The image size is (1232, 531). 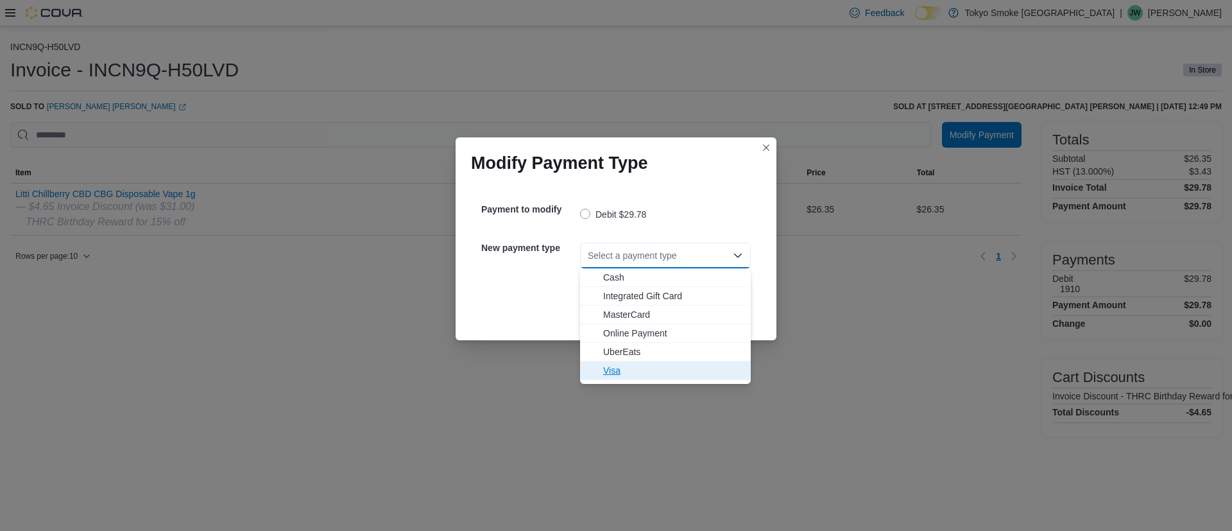 I want to click on button: UberEats, so click(x=665, y=352).